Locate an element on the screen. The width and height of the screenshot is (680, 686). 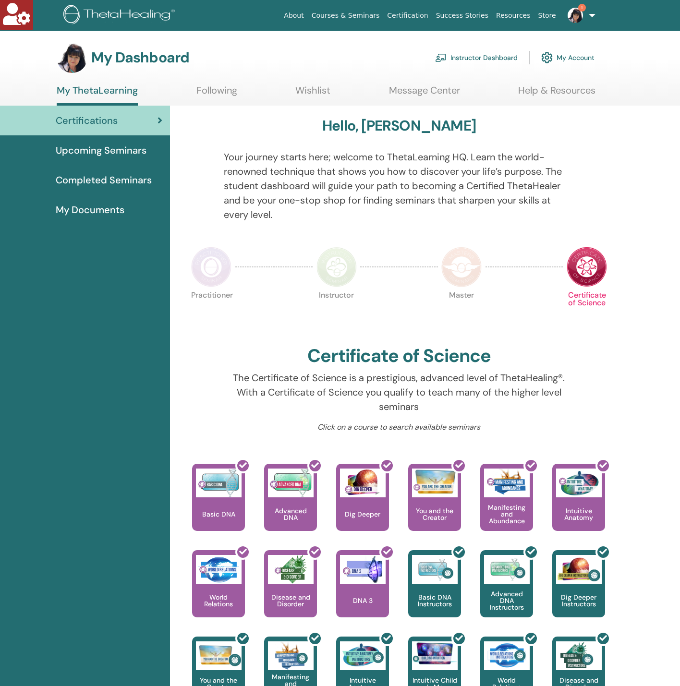
a: Dig Deeper Dig Deeper is located at coordinates (363, 507).